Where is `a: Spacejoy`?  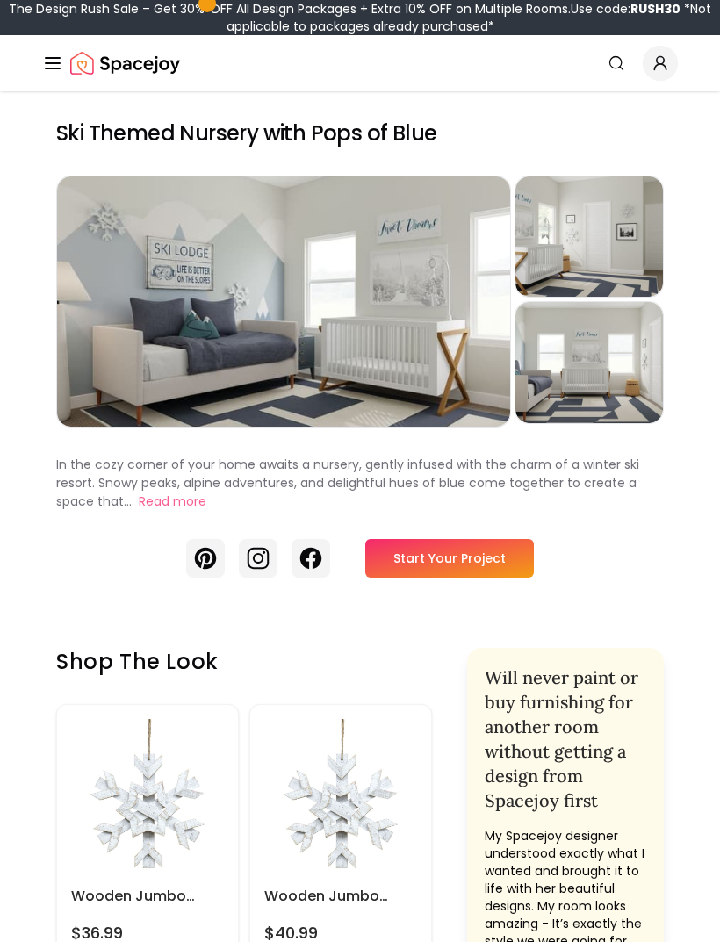 a: Spacejoy is located at coordinates (125, 63).